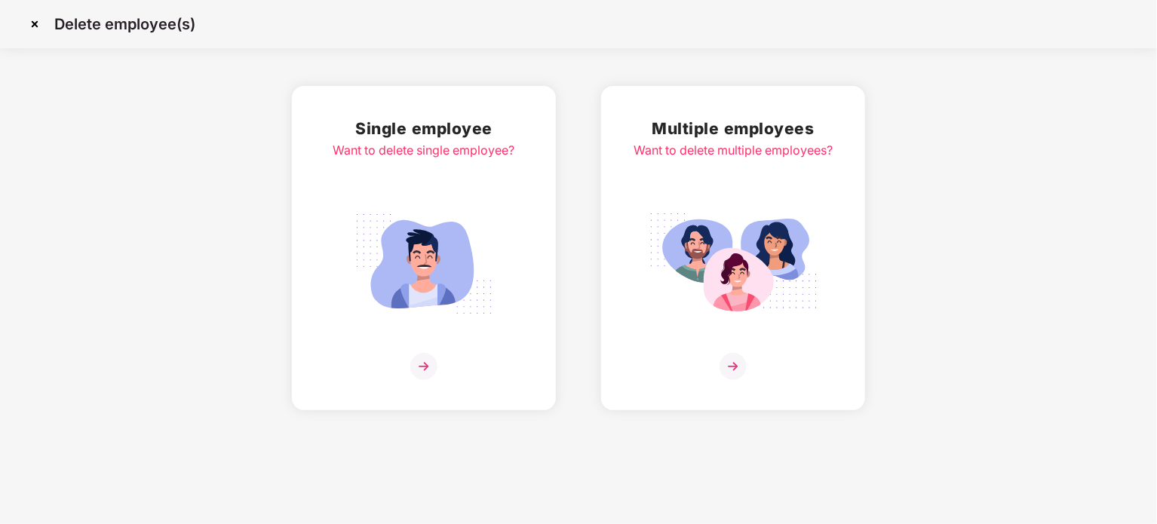  I want to click on div: Want to delete multiple employees?, so click(733, 150).